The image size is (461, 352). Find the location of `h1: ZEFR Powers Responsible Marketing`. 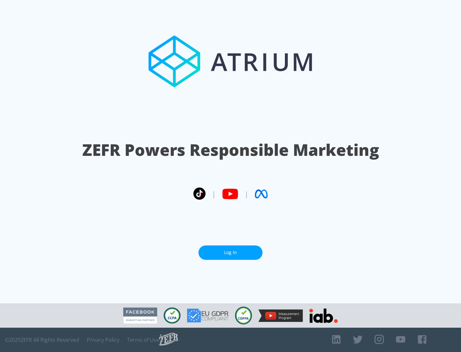

h1: ZEFR Powers Responsible Marketing is located at coordinates (230, 150).